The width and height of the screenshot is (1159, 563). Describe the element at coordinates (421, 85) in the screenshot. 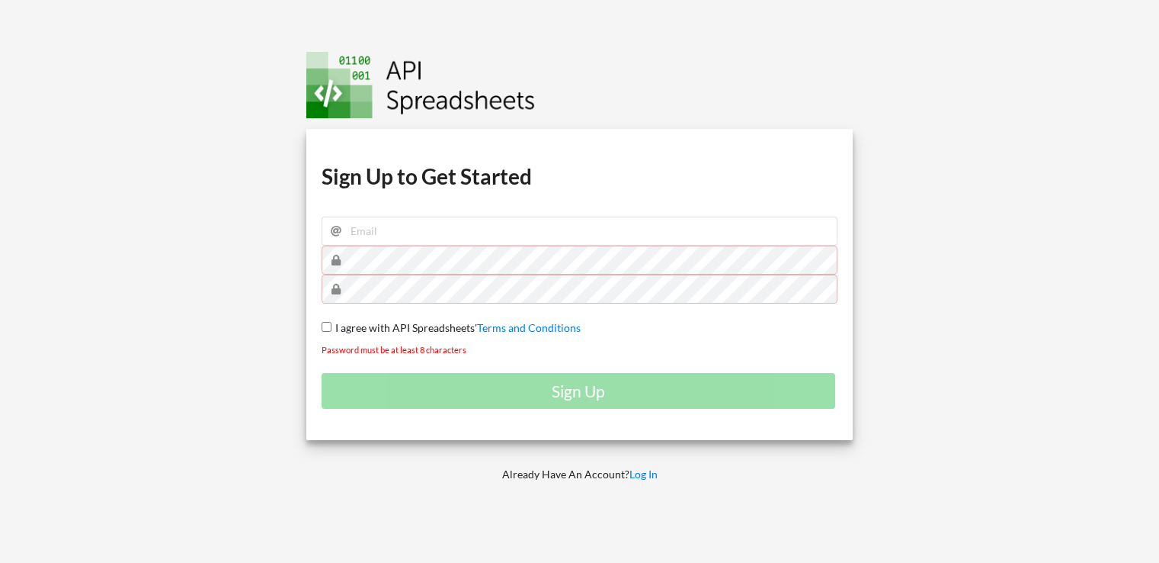

I see `img: Logo.png` at that location.